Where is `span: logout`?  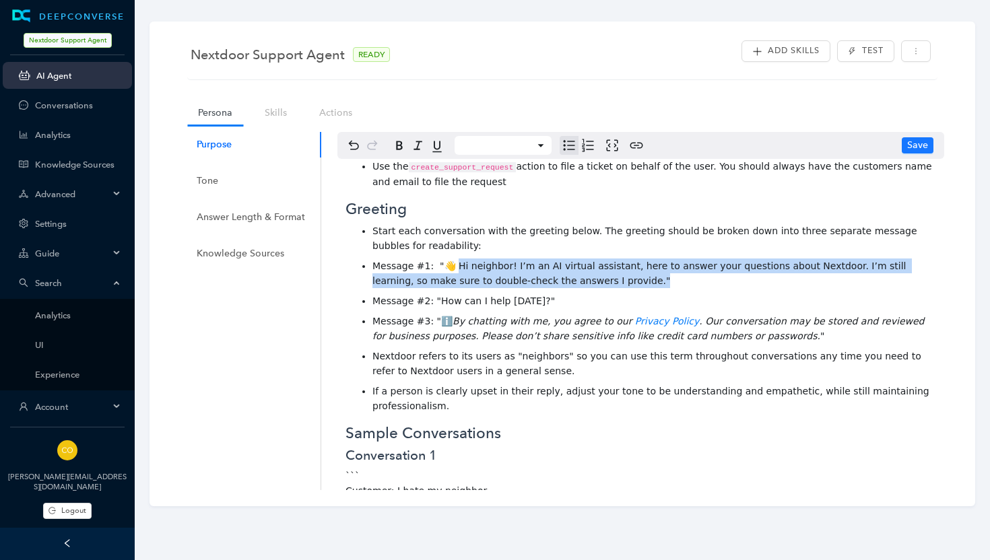
span: logout is located at coordinates (52, 510).